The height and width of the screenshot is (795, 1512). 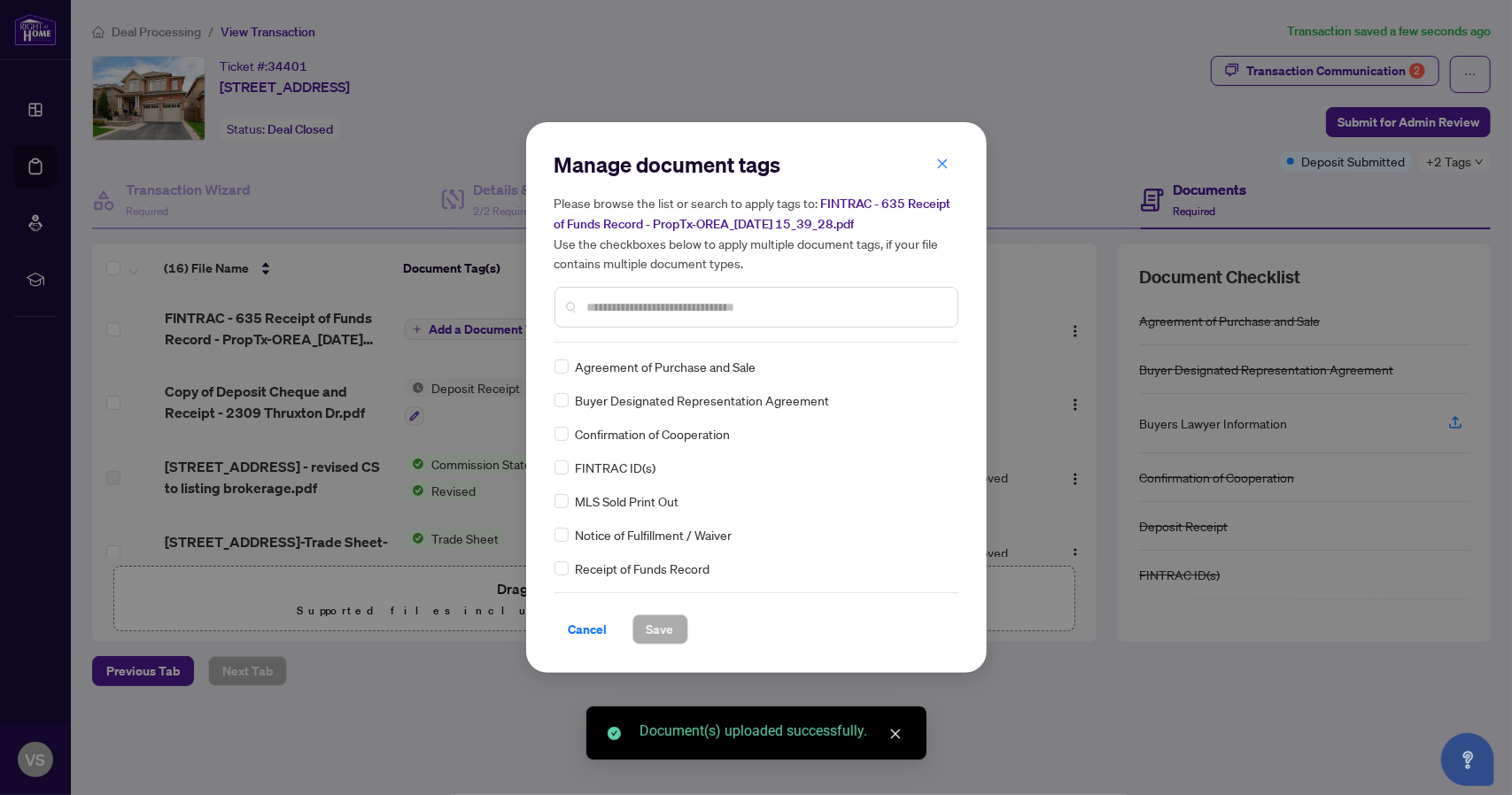 I want to click on span: FINTRAC ID(s), so click(x=616, y=467).